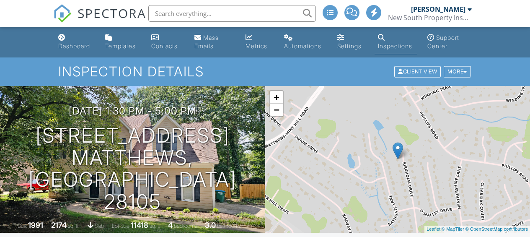 The height and width of the screenshot is (237, 530). Describe the element at coordinates (185, 225) in the screenshot. I see `span: bedrooms` at that location.